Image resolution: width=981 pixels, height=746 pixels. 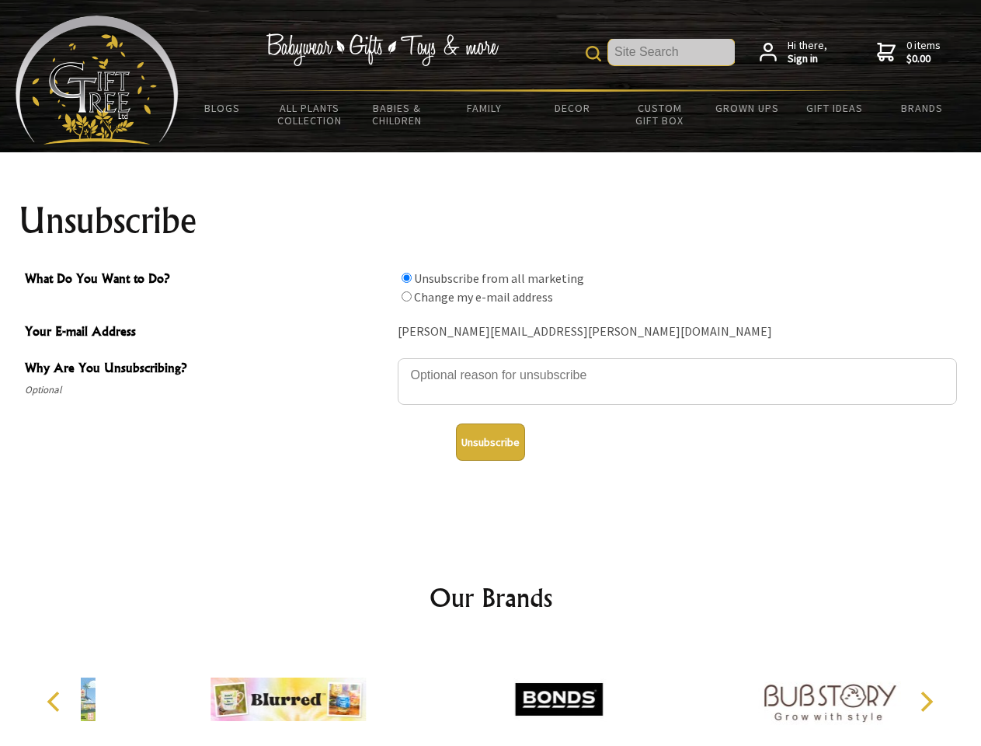 What do you see at coordinates (926, 702) in the screenshot?
I see `button: Next` at bounding box center [926, 702].